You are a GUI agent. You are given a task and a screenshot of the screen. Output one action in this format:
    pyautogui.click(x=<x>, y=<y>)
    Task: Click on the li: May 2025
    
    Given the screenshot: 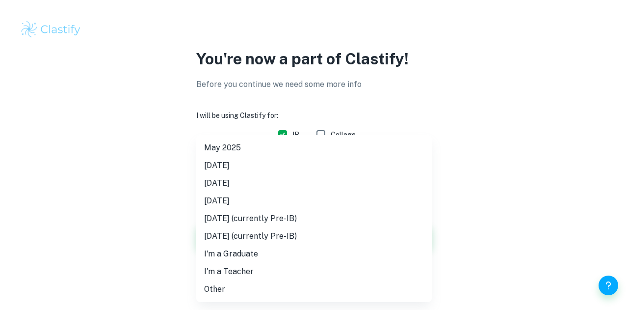 What is the action you would take?
    pyautogui.click(x=314, y=148)
    